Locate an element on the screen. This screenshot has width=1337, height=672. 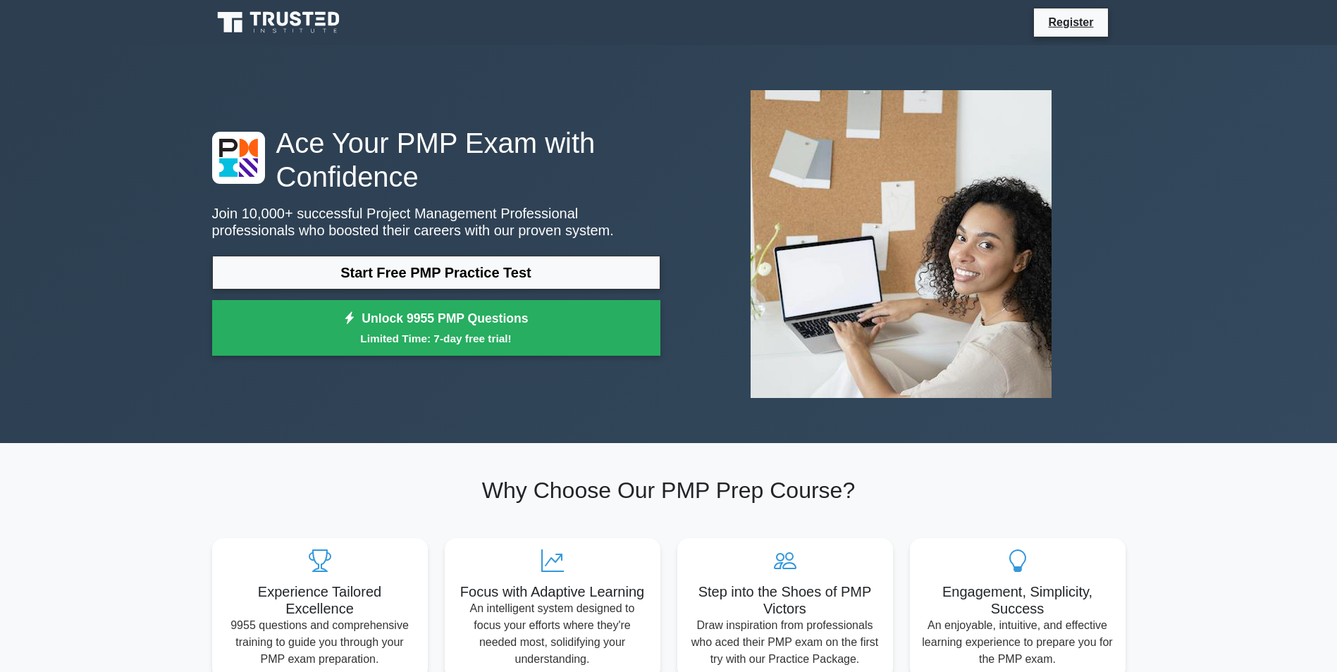
p: Draw inspiration from professionals who aced their PMP exam on the first try with our Practice Pa... is located at coordinates (785, 643).